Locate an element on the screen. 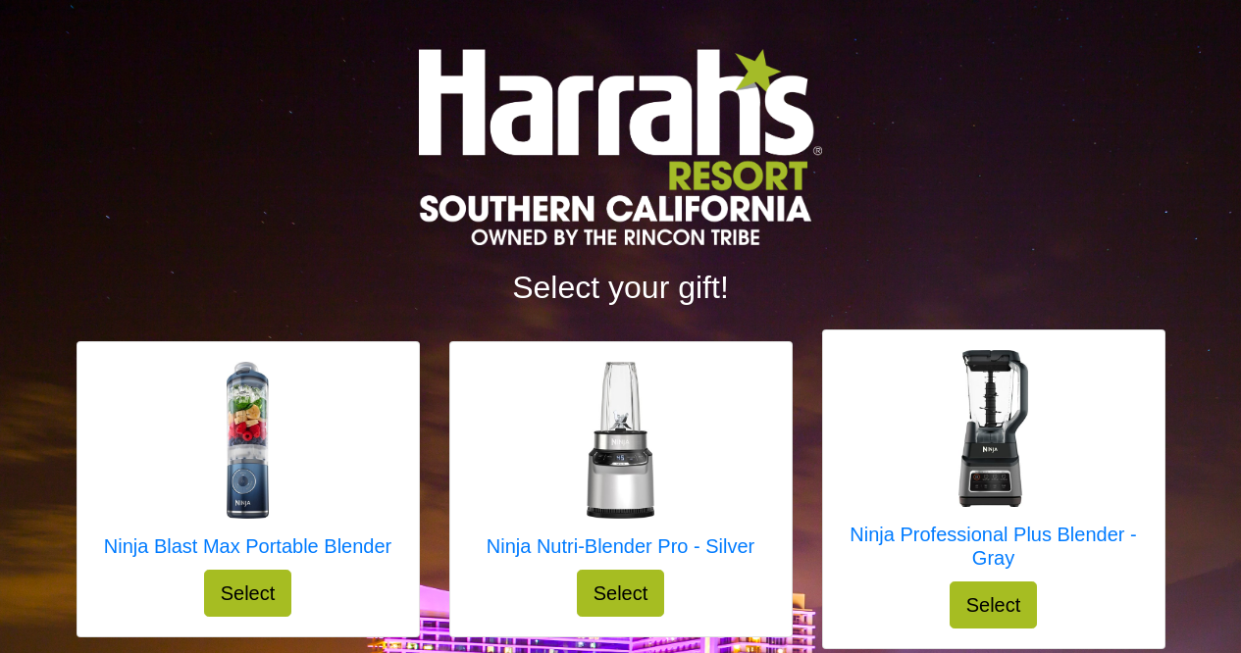 The height and width of the screenshot is (653, 1241). a: Ninja Professional Plus Blender - Gray Ninja Professional Plus Blender - Gray is located at coordinates (994, 466).